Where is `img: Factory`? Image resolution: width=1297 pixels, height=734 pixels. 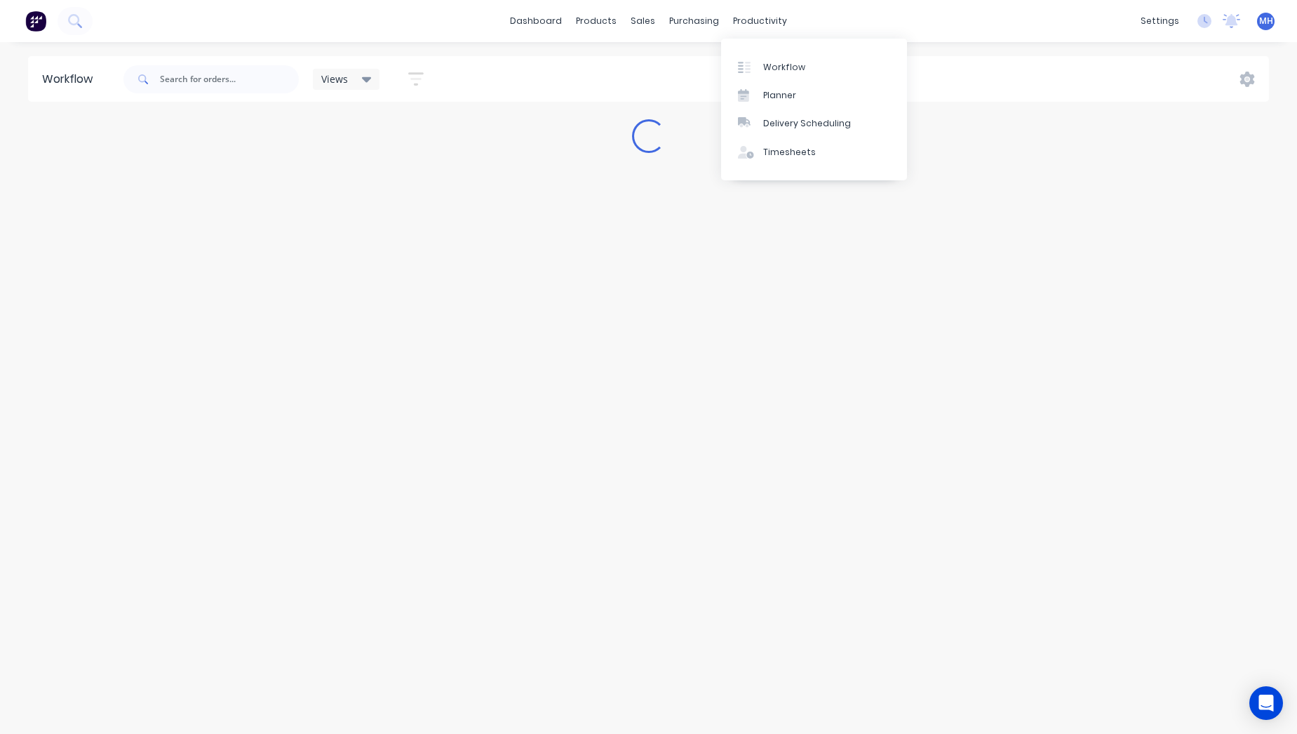
img: Factory is located at coordinates (36, 21).